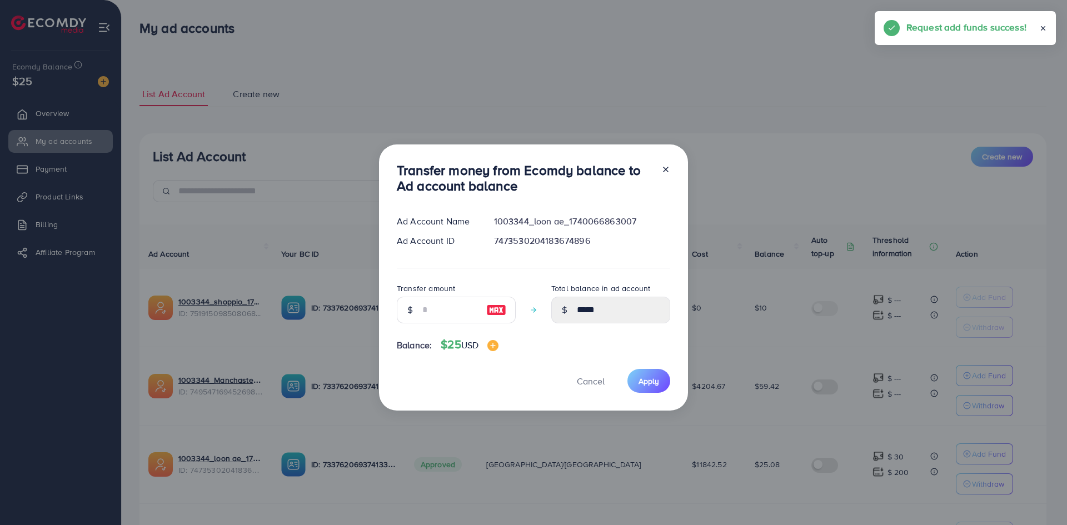 Image resolution: width=1067 pixels, height=525 pixels. I want to click on span: Apply, so click(648, 381).